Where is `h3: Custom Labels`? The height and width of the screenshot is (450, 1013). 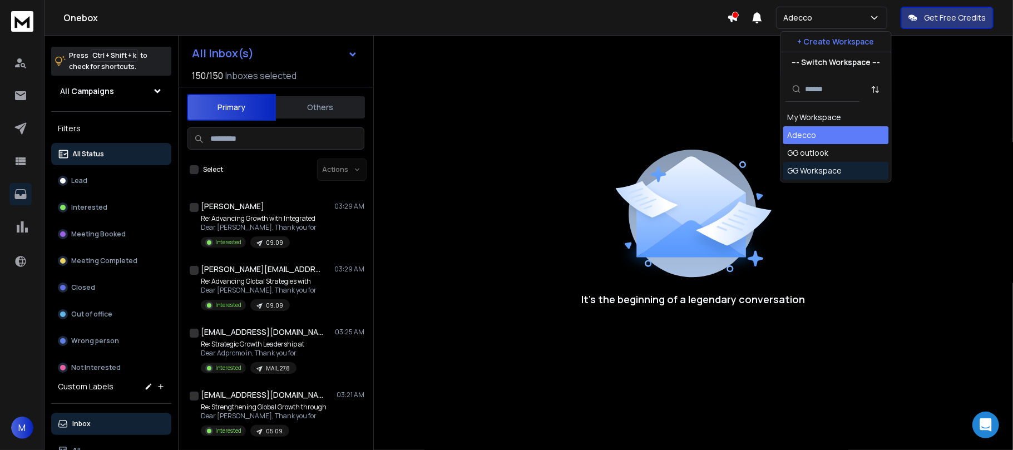 h3: Custom Labels is located at coordinates (86, 387).